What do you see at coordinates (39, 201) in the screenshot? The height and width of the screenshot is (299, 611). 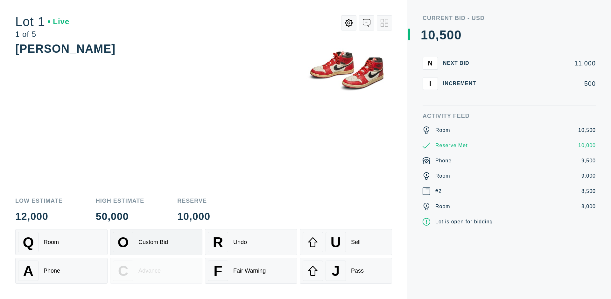 I see `div: Low Estimate` at bounding box center [39, 201].